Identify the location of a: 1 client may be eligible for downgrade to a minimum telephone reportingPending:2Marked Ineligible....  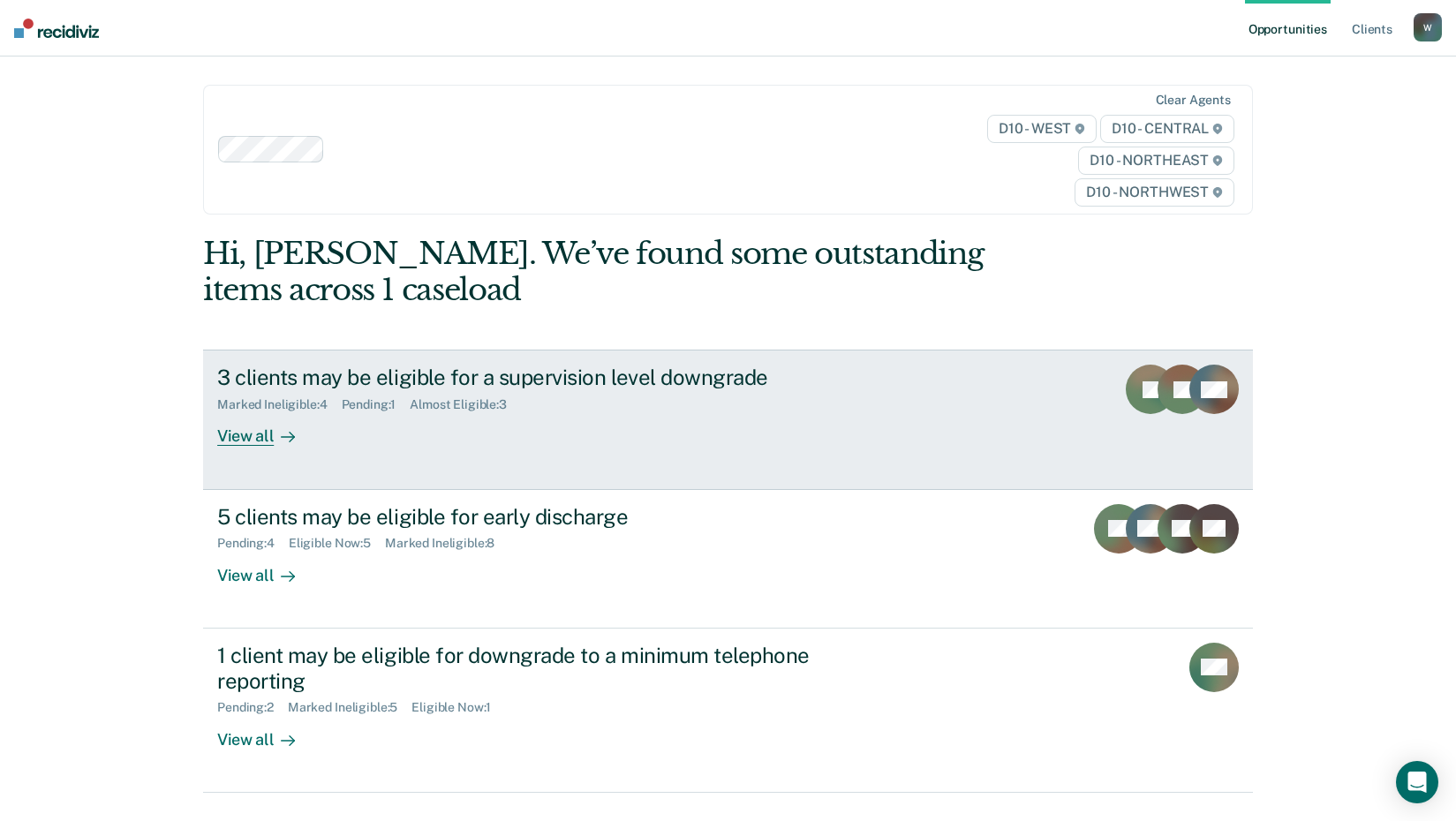
(728, 711).